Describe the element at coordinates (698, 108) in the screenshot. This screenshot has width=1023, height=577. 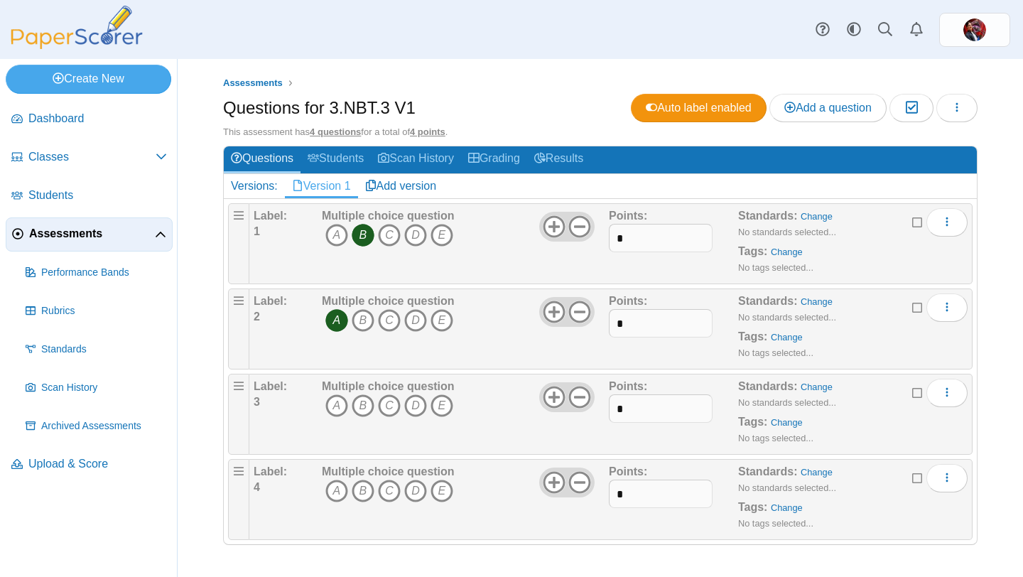
I see `a: Auto label enabled` at that location.